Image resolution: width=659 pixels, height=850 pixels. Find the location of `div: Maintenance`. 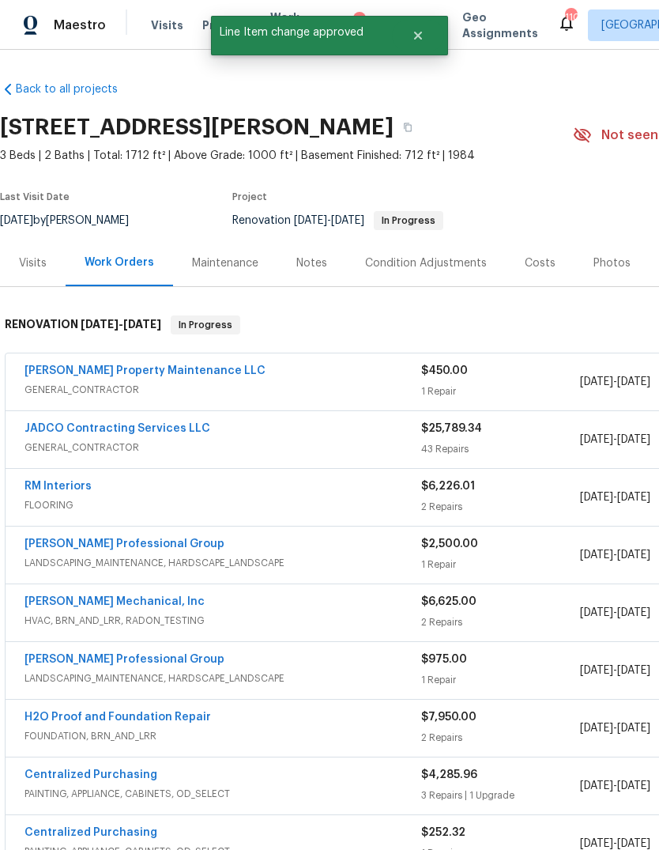

div: Maintenance is located at coordinates (225, 263).